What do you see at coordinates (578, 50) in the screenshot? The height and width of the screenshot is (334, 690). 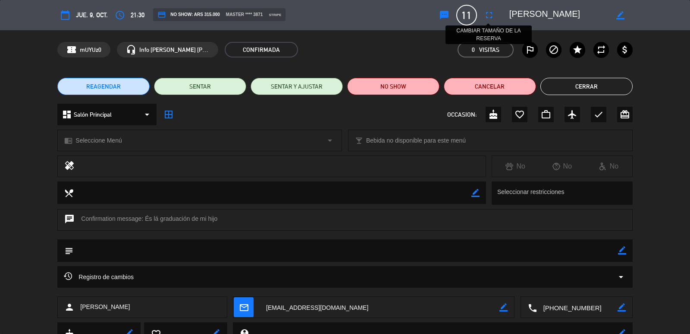 I see `i: star` at bounding box center [578, 50].